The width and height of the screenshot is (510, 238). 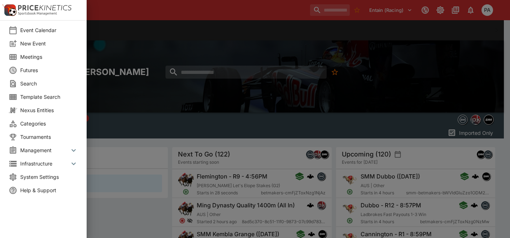 I want to click on span: Event Calendar, so click(x=49, y=30).